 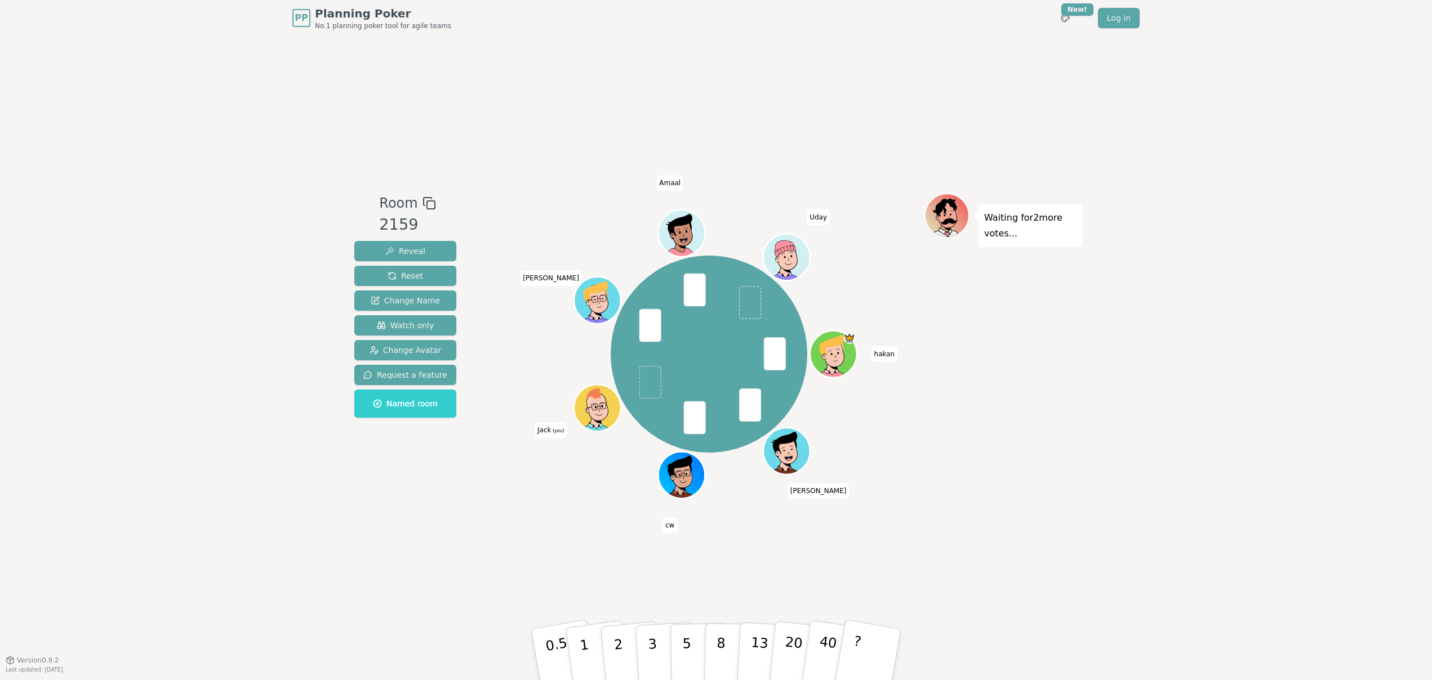 What do you see at coordinates (849, 338) in the screenshot?
I see `span: hakan is the host` at bounding box center [849, 338].